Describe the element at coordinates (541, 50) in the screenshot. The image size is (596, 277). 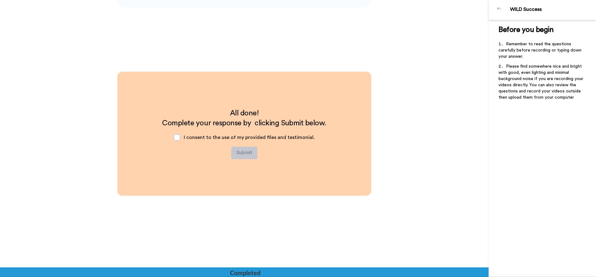
I see `span: Remember to read the questions carefully before recording or typing down your answer.` at that location.